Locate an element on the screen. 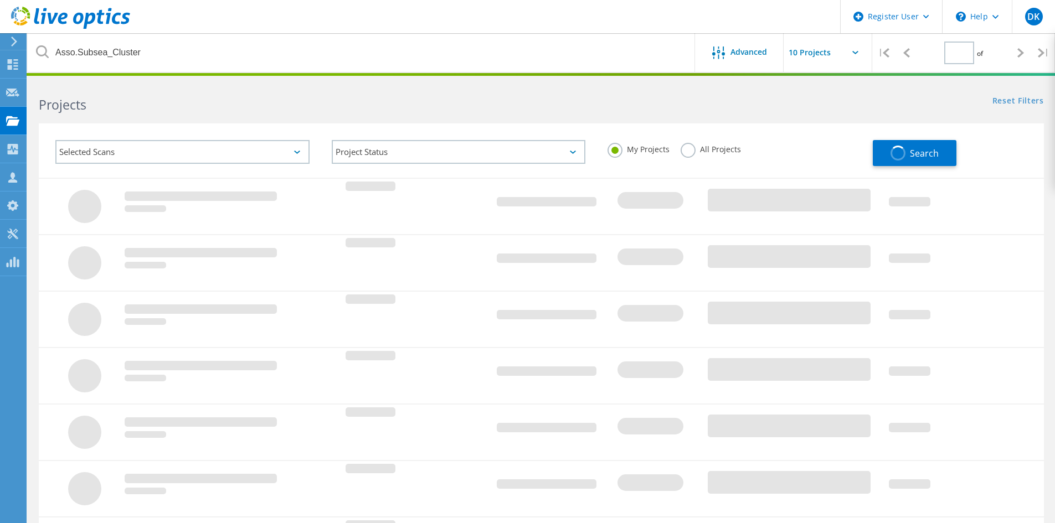 Image resolution: width=1055 pixels, height=523 pixels. span: of is located at coordinates (980, 53).